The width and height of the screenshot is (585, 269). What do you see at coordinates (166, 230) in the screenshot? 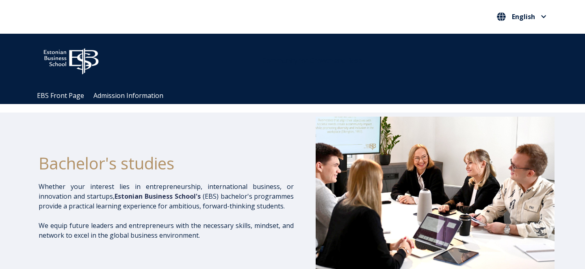
I see `p: We equip future leaders and entrepreneurs with the necessary skills, mindset, and network to exce...` at bounding box center [166, 230].